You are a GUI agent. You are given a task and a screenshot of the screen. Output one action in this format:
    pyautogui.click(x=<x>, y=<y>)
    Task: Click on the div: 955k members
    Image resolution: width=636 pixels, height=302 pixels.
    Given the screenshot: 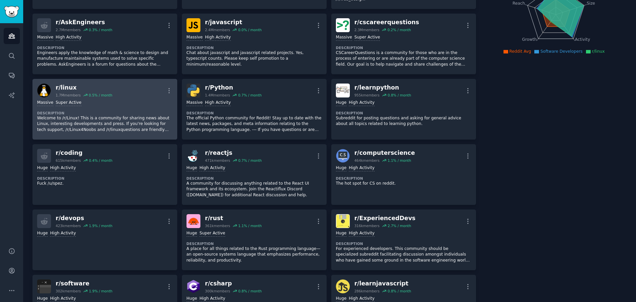 What is the action you would take?
    pyautogui.click(x=367, y=95)
    